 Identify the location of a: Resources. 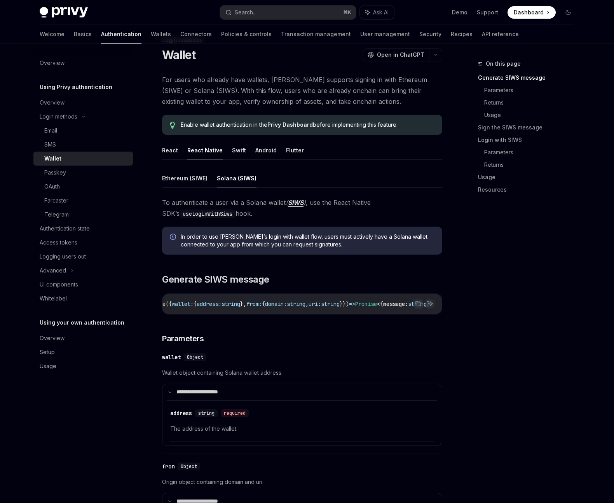
(530, 190).